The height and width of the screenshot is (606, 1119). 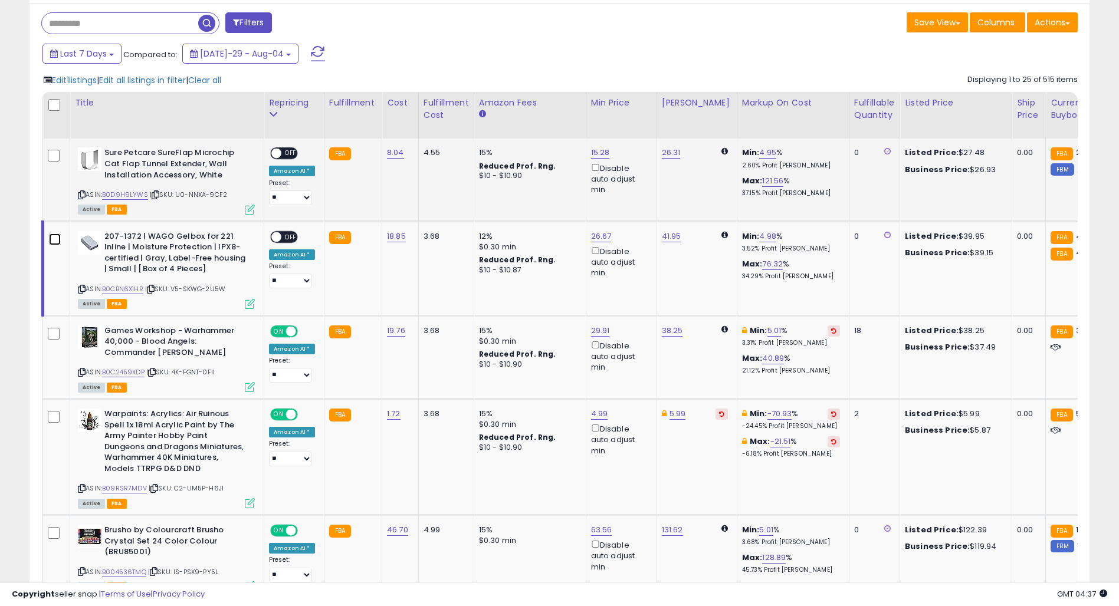 What do you see at coordinates (166, 458) in the screenshot?
I see `div: ASIN:` at bounding box center [166, 458].